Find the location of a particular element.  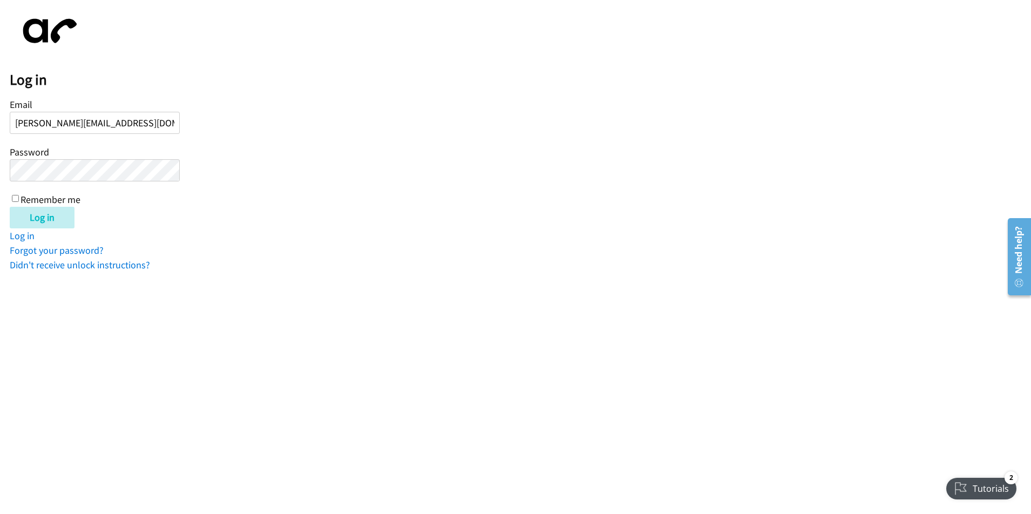

label: Email is located at coordinates (21, 104).